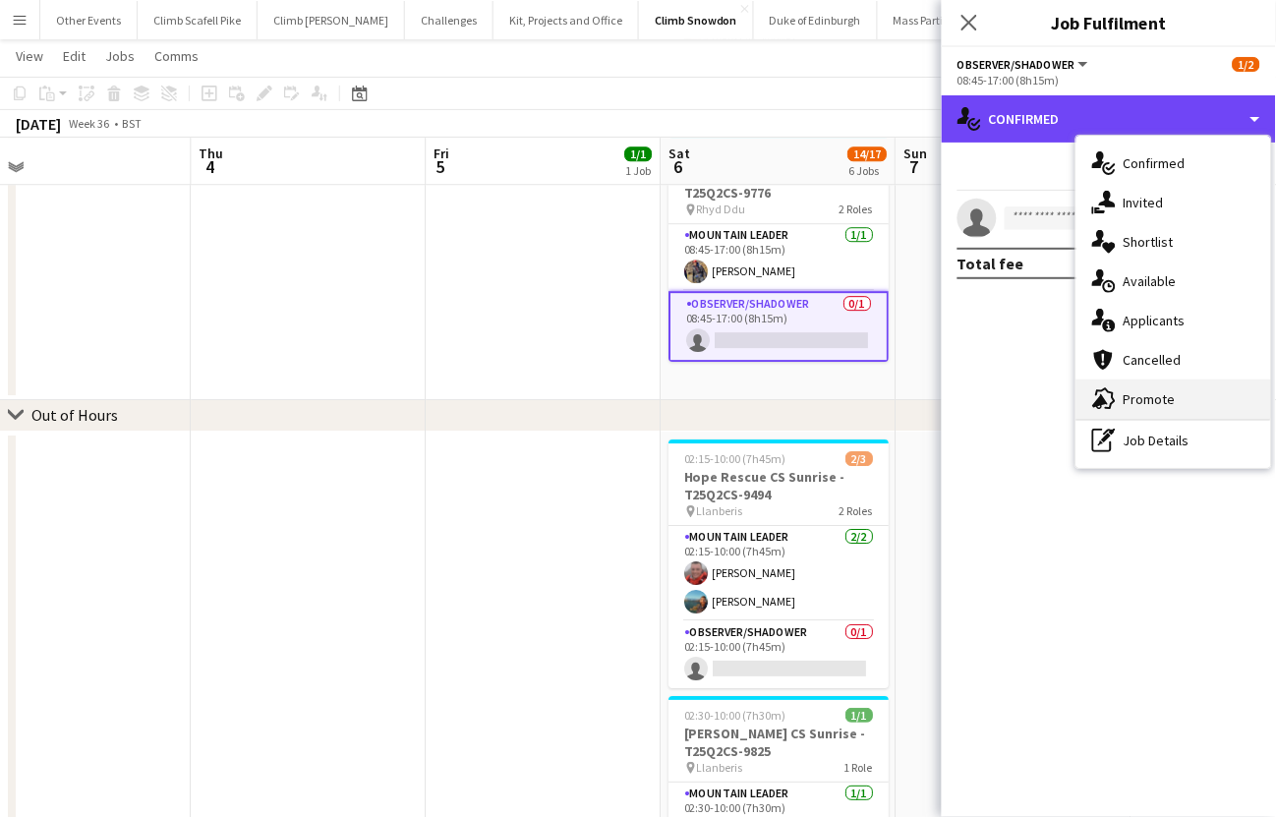 This screenshot has height=817, width=1276. I want to click on div: 1 Job, so click(638, 170).